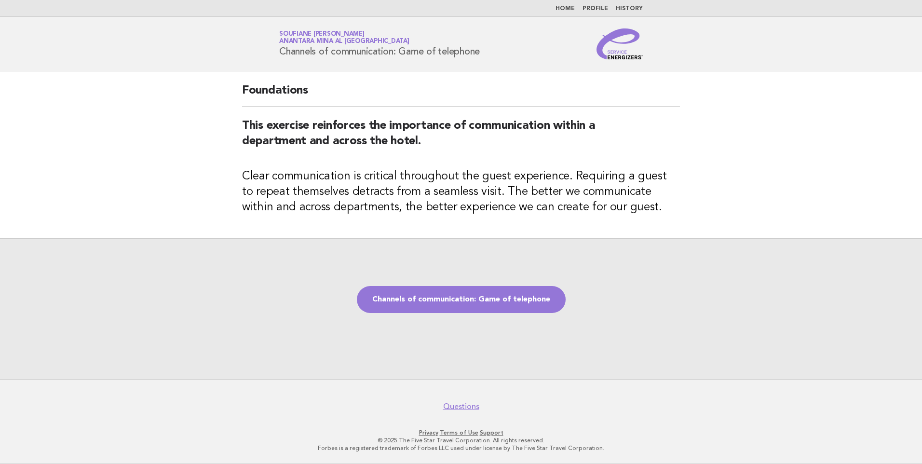 This screenshot has height=464, width=922. What do you see at coordinates (459, 433) in the screenshot?
I see `a: Terms of Use` at bounding box center [459, 433].